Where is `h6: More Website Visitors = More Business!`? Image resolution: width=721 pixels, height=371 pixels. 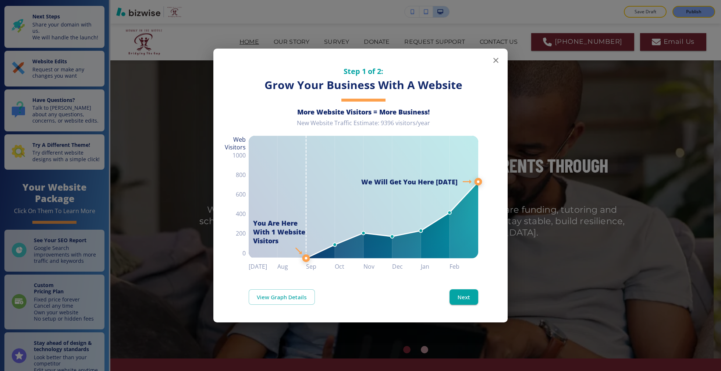 h6: More Website Visitors = More Business! is located at coordinates (363, 112).